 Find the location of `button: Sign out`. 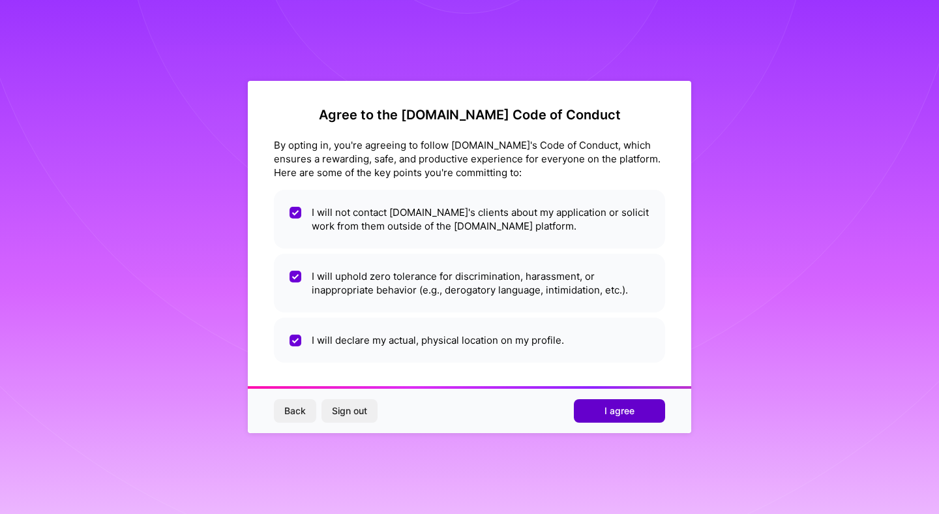

button: Sign out is located at coordinates (350, 411).